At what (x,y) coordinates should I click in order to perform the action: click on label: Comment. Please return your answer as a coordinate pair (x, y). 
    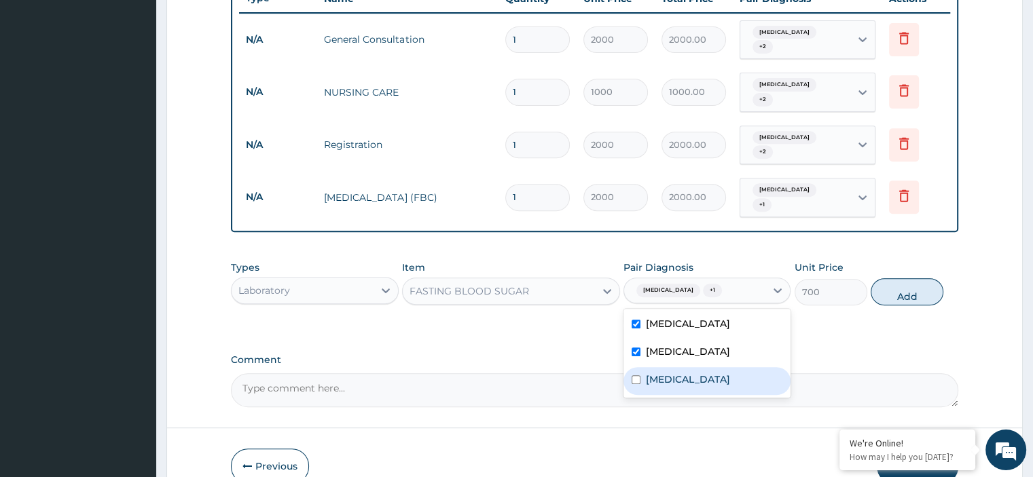
    Looking at the image, I should click on (594, 360).